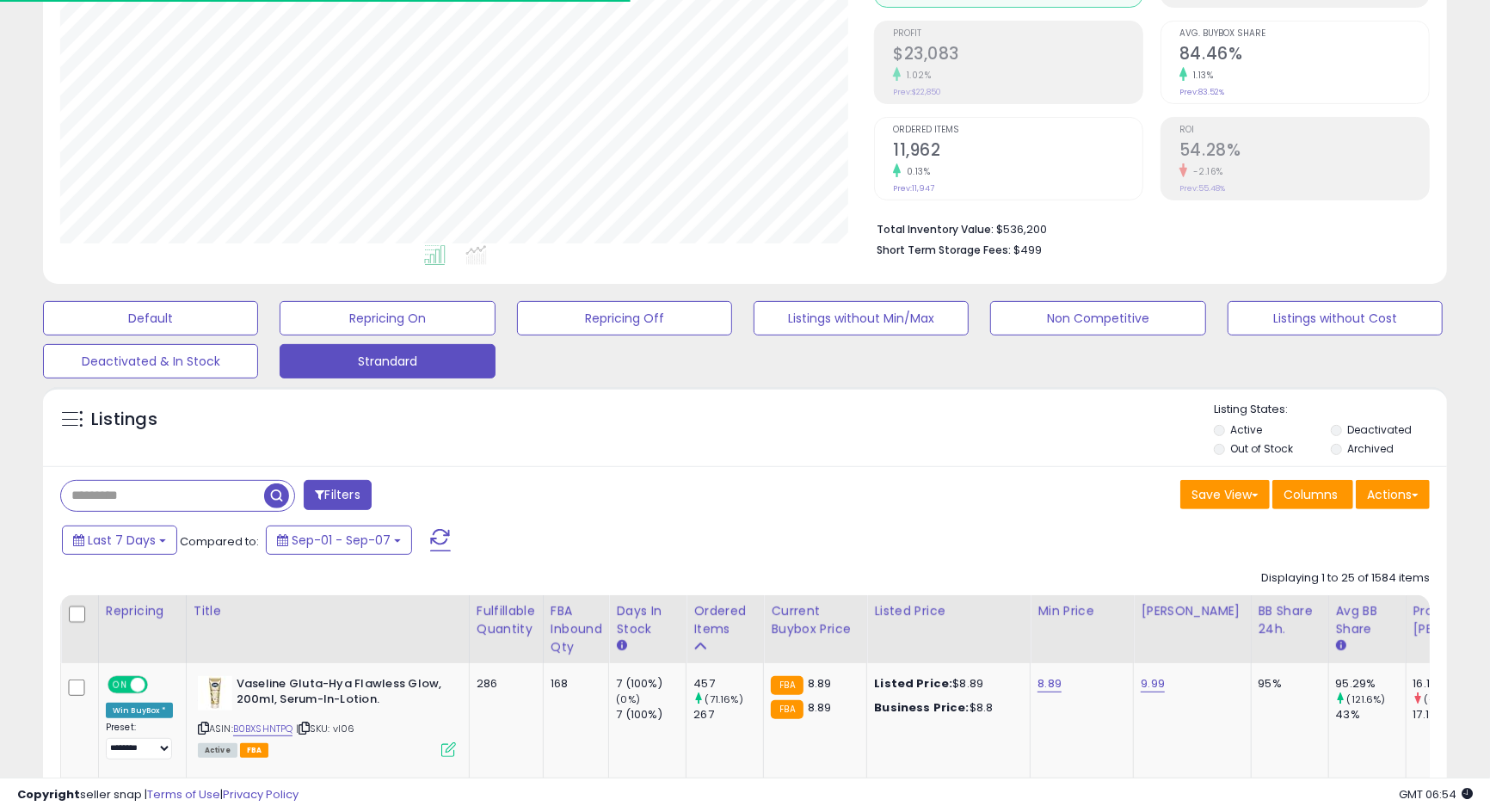  I want to click on button: Listings without Cost, so click(1336, 318).